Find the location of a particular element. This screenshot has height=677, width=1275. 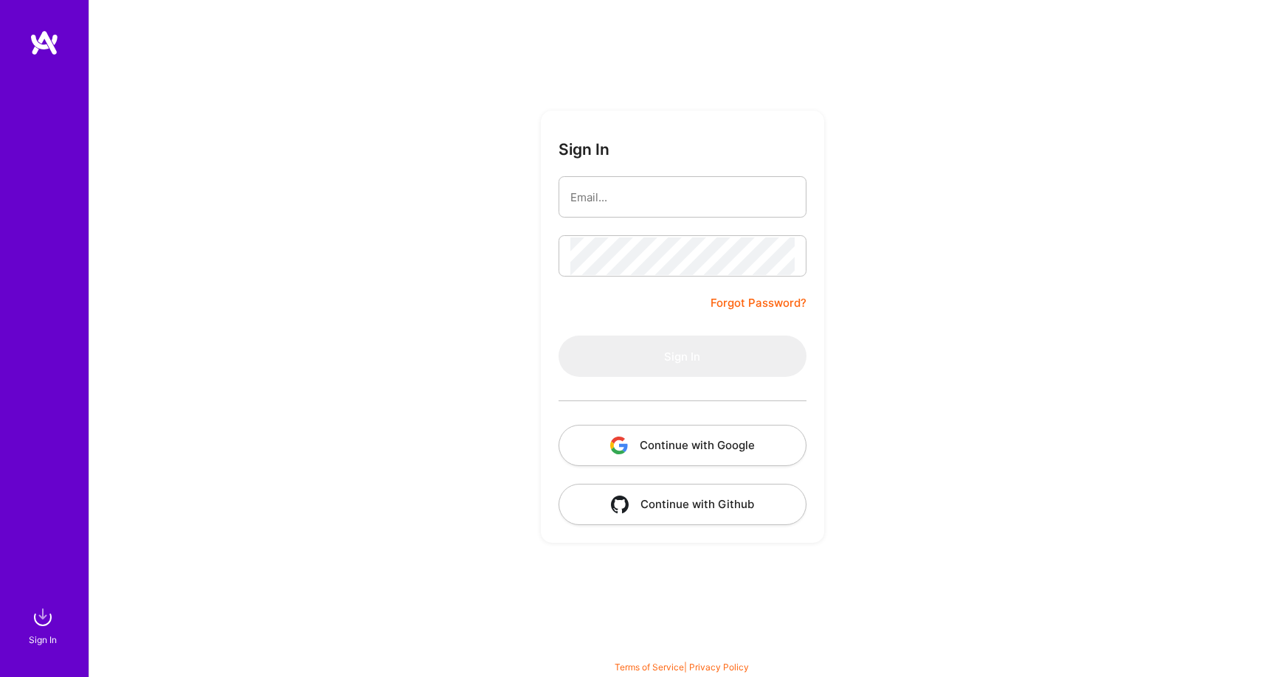

h3: Sign In is located at coordinates (584, 149).